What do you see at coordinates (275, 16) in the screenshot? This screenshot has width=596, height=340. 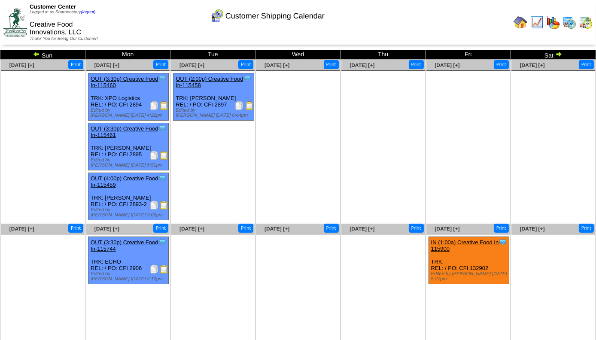 I see `span: Customer Shipping Calendar` at bounding box center [275, 16].